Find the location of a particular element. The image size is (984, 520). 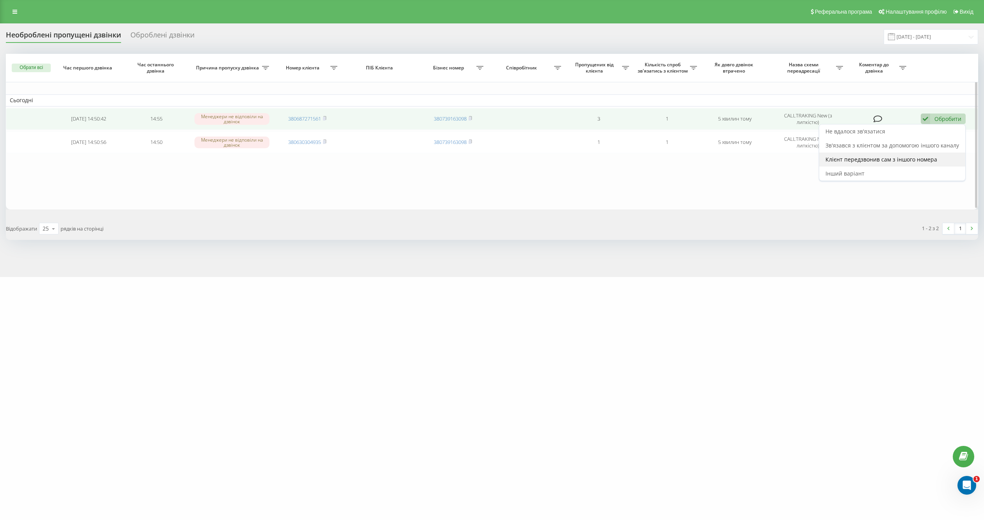

span: Налаштування профілю is located at coordinates (916, 12).